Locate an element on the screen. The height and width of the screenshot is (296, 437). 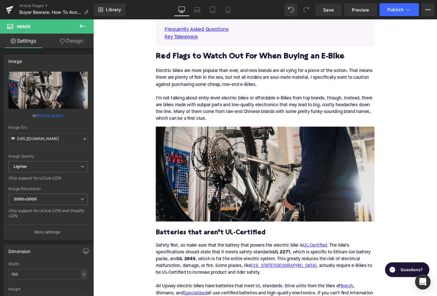
a: Preview is located at coordinates (361, 10).